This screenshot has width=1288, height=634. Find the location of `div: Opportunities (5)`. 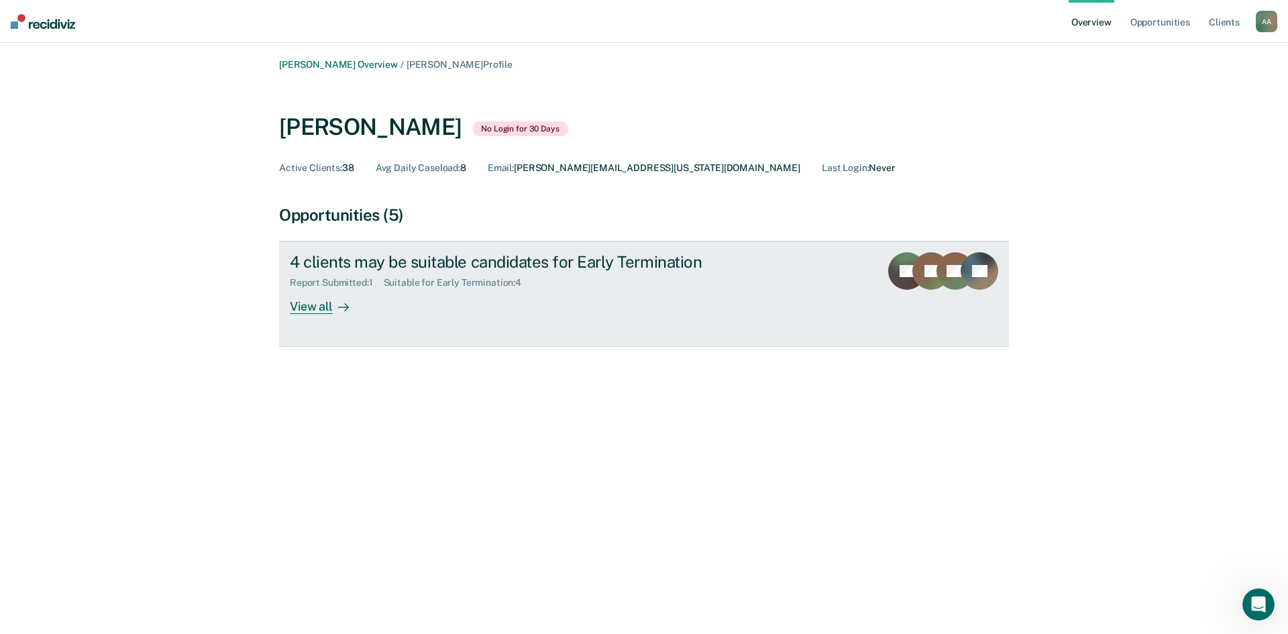

div: Opportunities (5) is located at coordinates (644, 215).